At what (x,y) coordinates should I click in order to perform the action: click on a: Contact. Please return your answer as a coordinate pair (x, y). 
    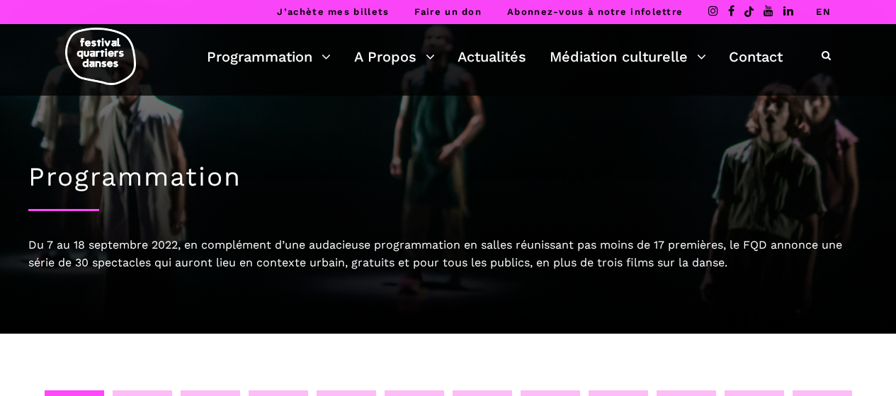
    Looking at the image, I should click on (756, 57).